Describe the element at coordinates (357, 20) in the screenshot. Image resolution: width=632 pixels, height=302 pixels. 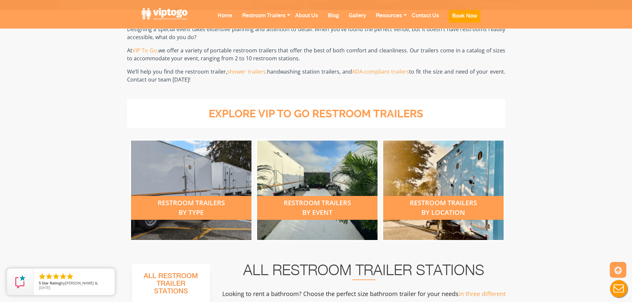
I see `a: Gallery` at that location.